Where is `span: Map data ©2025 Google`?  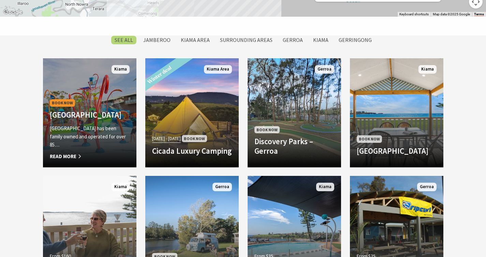 span: Map data ©2025 Google is located at coordinates (451, 14).